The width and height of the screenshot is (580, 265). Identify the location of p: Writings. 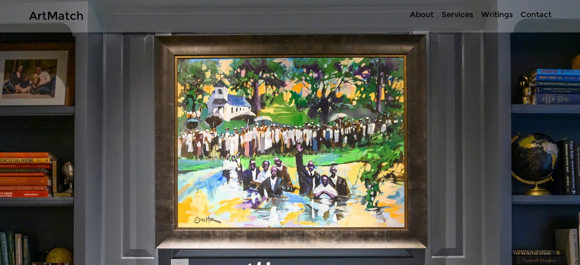
(497, 14).